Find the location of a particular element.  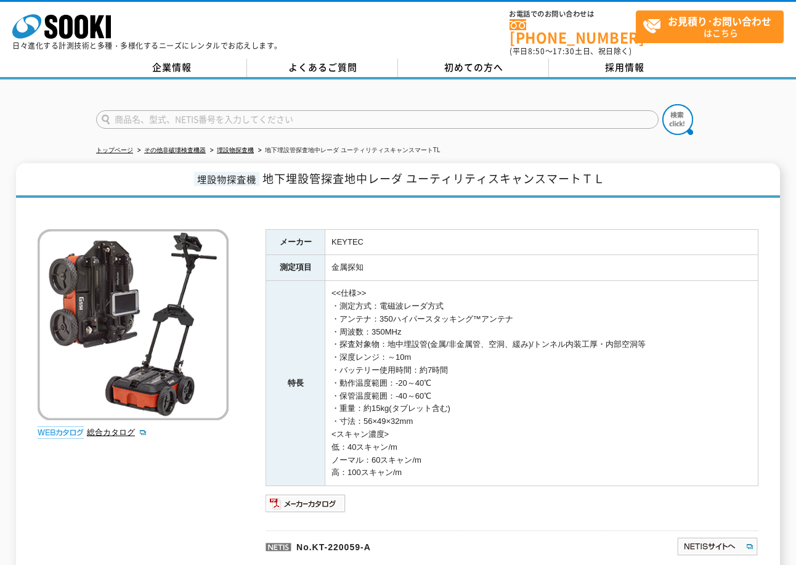

input: 商品名、型式、NETIS番号を入力してください is located at coordinates (377, 120).